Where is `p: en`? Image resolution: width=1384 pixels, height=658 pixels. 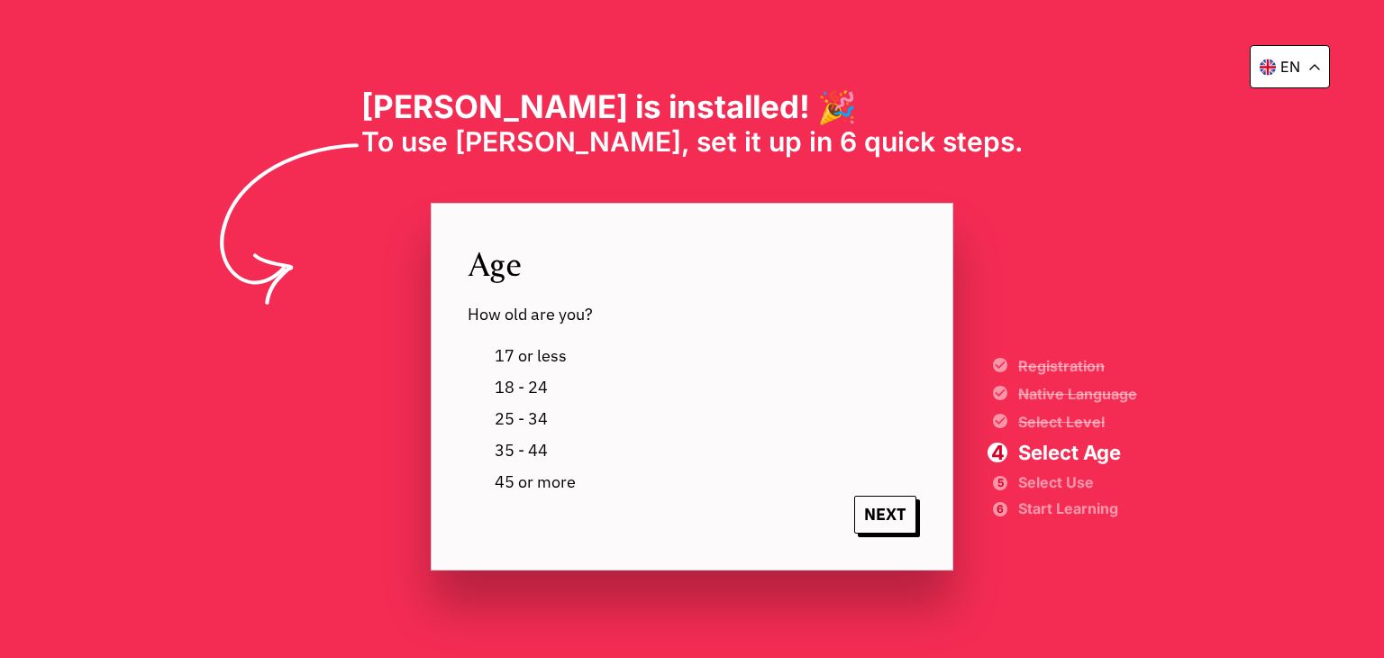
p: en is located at coordinates (1291, 67).